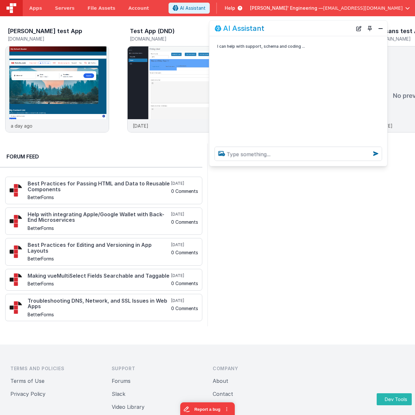 Image resolution: width=415 pixels, height=415 pixels. I want to click on button: About, so click(220, 381).